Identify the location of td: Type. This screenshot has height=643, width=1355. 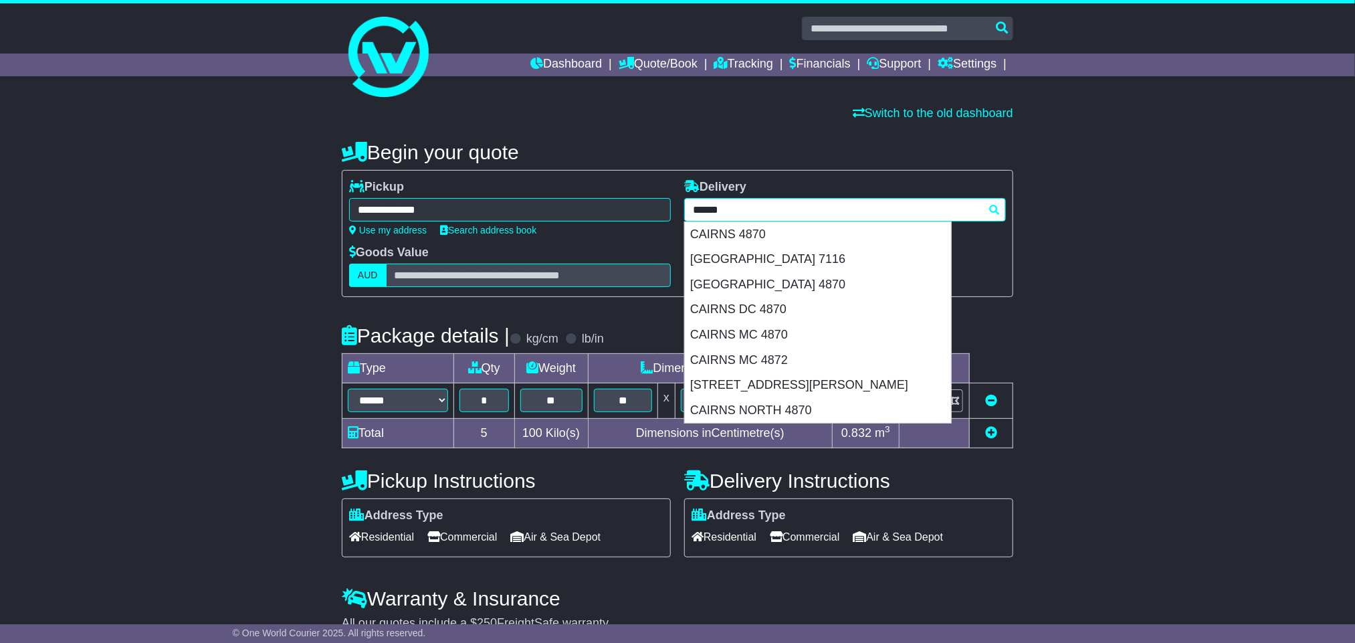
(398, 368).